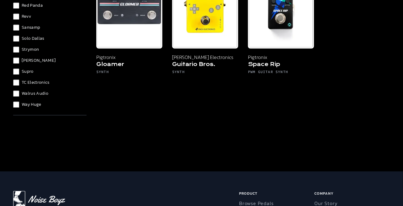  What do you see at coordinates (16, 39) in the screenshot?
I see `input: Solo Dallas` at bounding box center [16, 39].